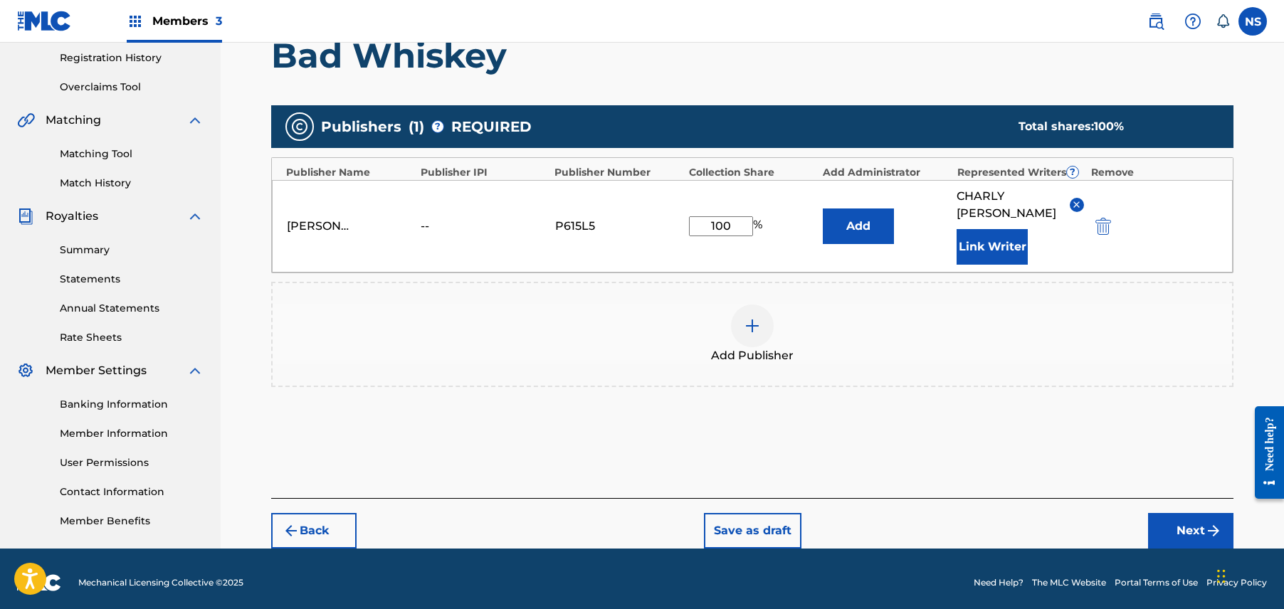  Describe the element at coordinates (1213, 531) in the screenshot. I see `img: f7272a7cc735f4ea7f67.svg` at that location.